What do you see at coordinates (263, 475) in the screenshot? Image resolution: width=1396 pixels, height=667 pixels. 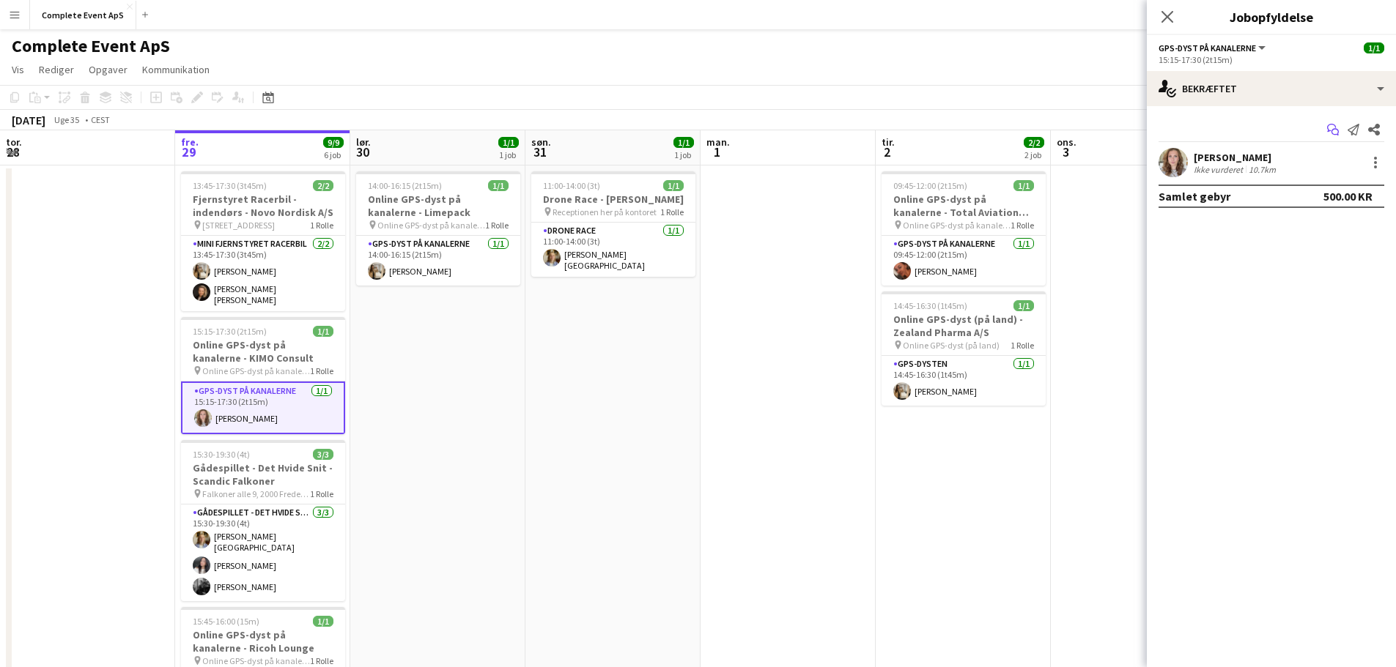 I see `h3: Gådespillet - Det Hvide Snit - Scandic Falkoner` at bounding box center [263, 475].